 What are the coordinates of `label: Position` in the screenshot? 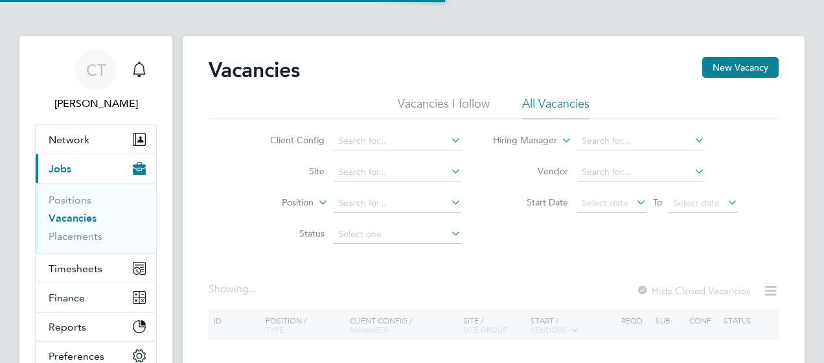 It's located at (276, 203).